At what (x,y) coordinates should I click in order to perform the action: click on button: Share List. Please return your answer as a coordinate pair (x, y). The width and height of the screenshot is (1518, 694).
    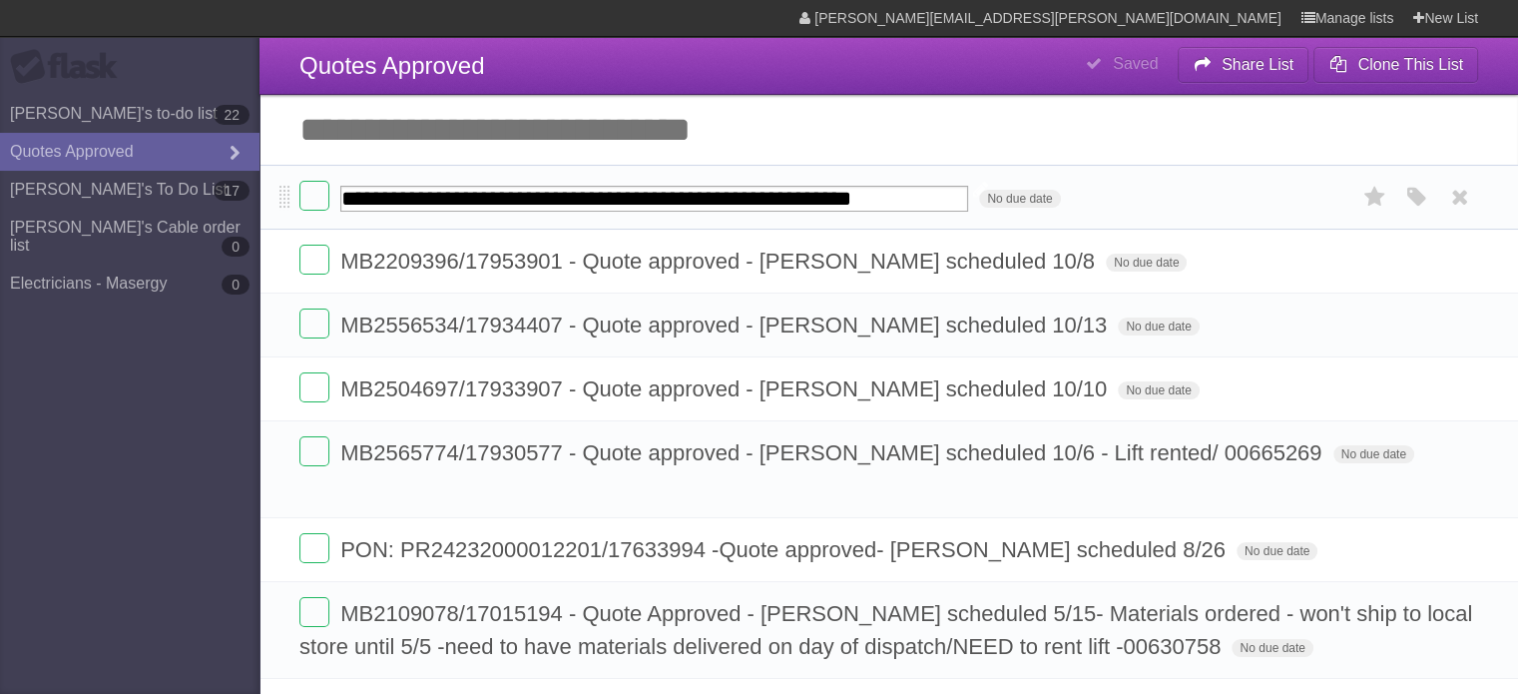
    Looking at the image, I should click on (1244, 65).